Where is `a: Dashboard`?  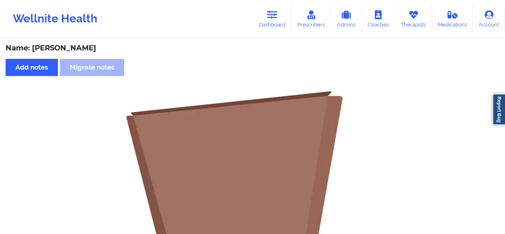 a: Dashboard is located at coordinates (272, 19).